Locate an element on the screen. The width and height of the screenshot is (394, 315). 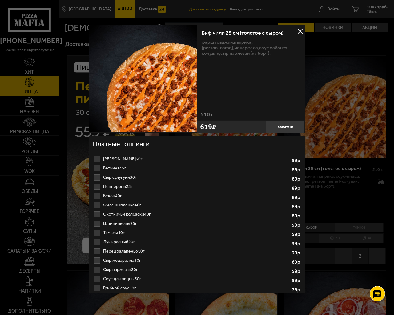
strong: 79 р is located at coordinates (297, 290).